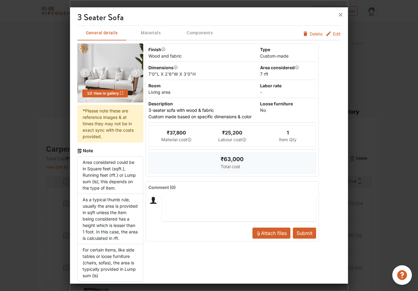 This screenshot has height=291, width=418. I want to click on div: furniture info tabs, so click(209, 33).